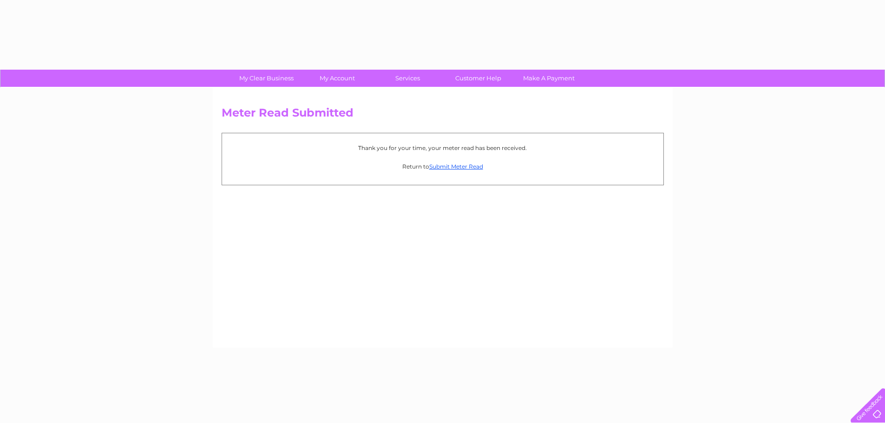  I want to click on a: Customer Help, so click(478, 78).